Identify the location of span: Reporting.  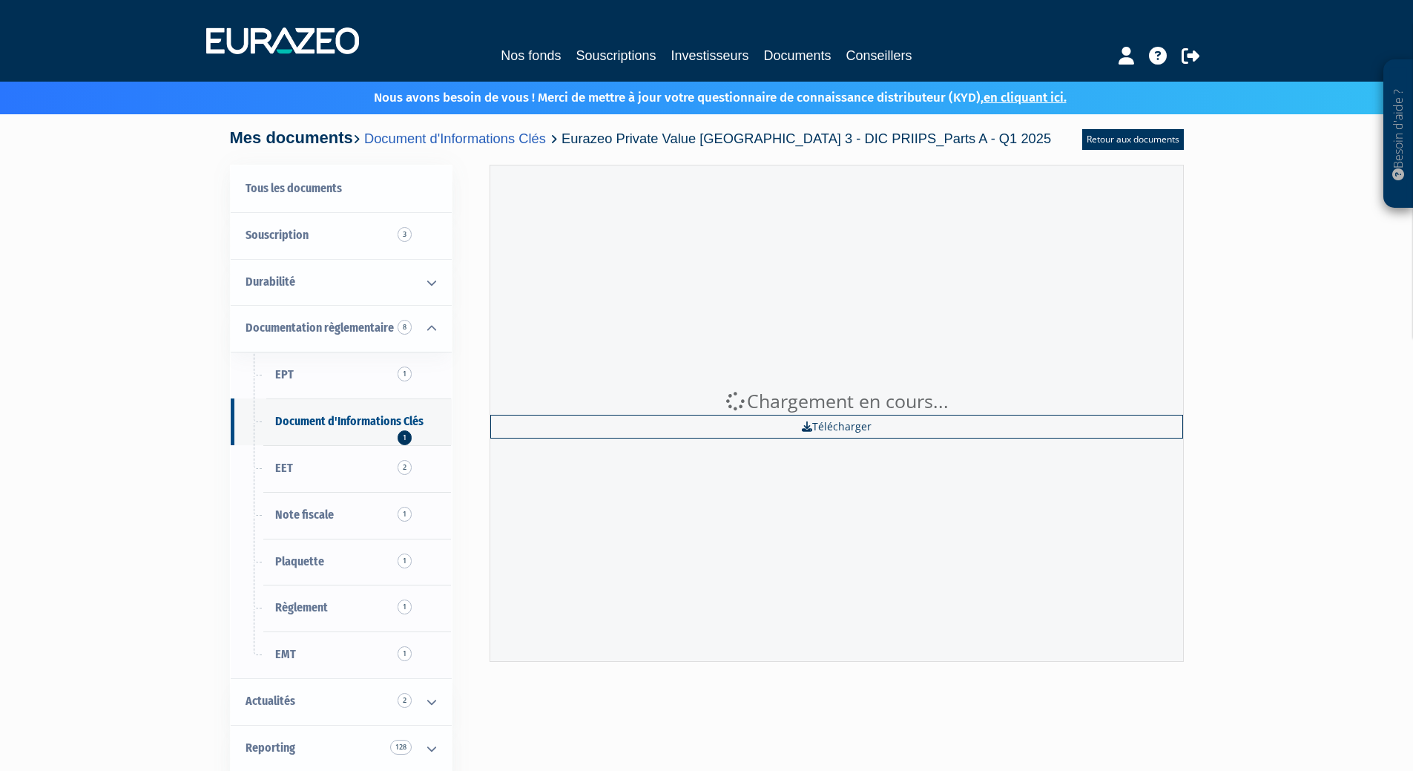
(270, 747).